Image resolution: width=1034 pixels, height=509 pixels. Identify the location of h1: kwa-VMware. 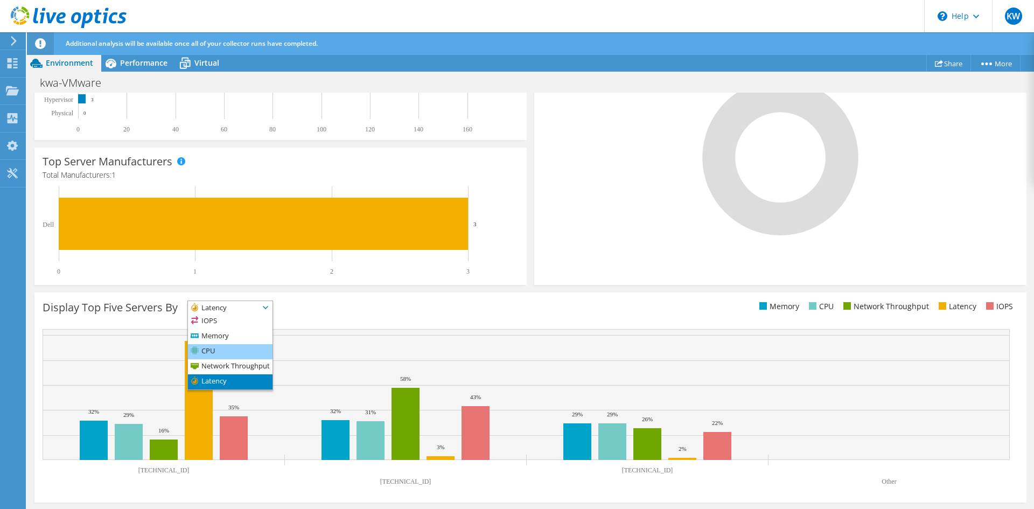
(76, 83).